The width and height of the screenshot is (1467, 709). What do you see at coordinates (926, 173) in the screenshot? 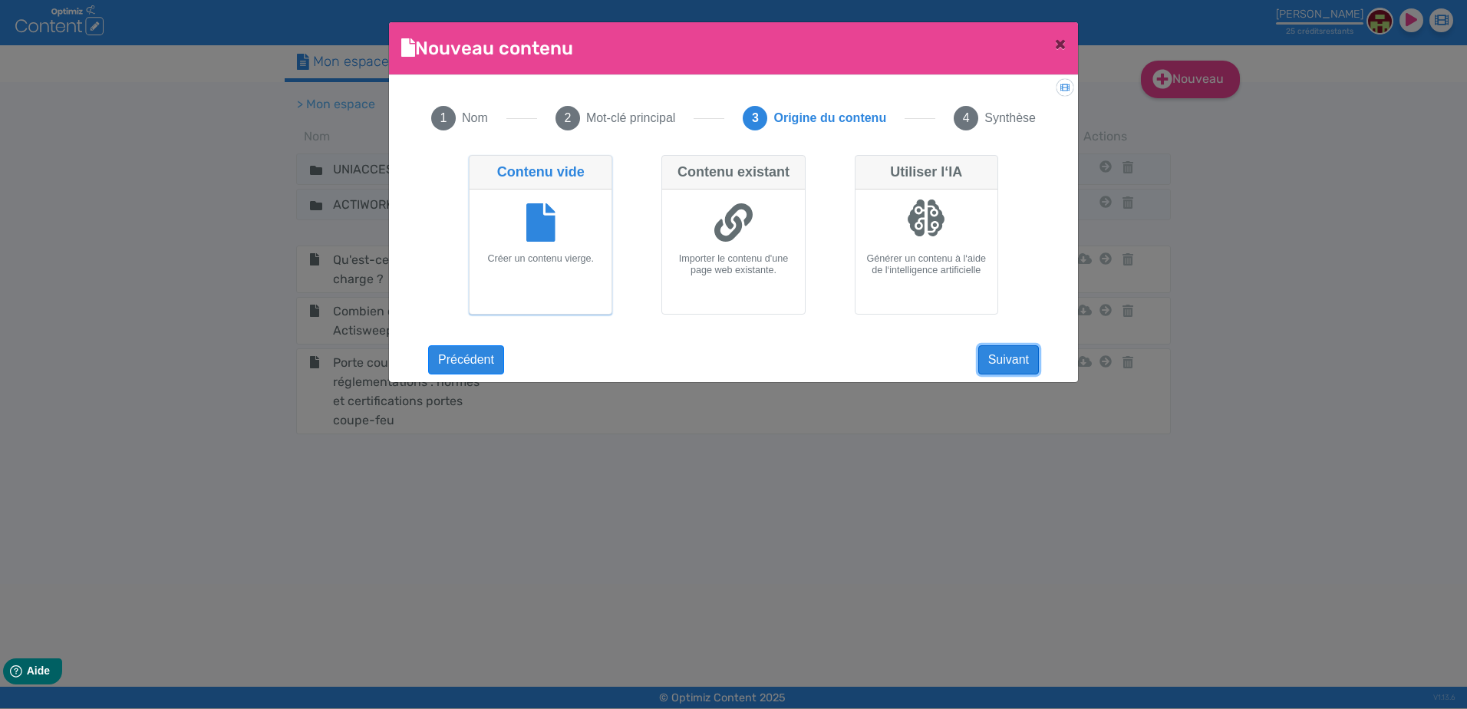
I see `div: Utiliser l‘IA` at bounding box center [926, 173].